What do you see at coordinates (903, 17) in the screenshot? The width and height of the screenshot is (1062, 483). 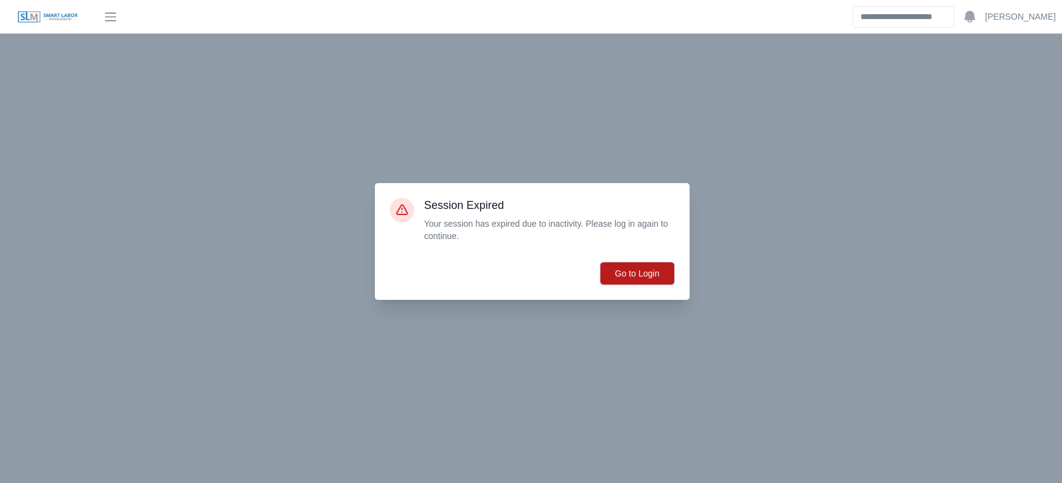 I see `input: Search` at bounding box center [903, 17].